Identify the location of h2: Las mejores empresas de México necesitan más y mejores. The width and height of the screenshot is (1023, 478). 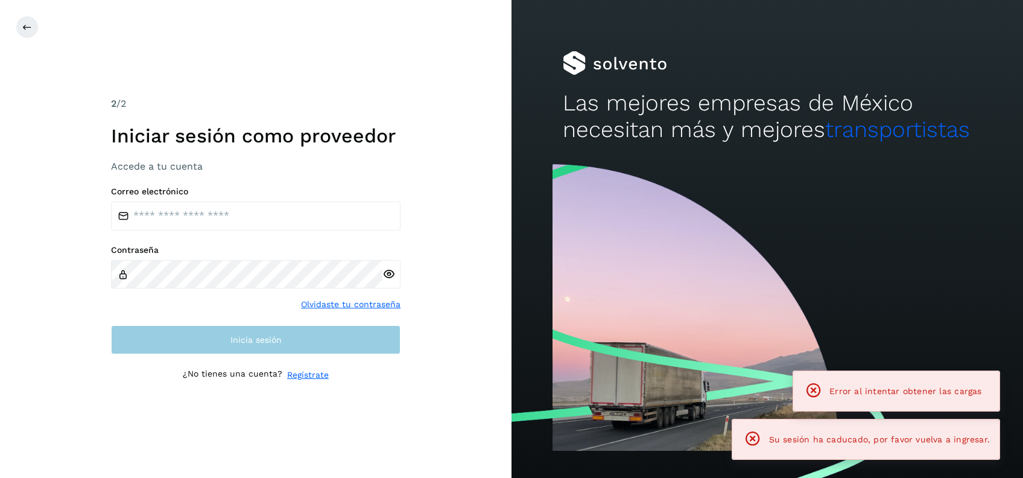
(767, 116).